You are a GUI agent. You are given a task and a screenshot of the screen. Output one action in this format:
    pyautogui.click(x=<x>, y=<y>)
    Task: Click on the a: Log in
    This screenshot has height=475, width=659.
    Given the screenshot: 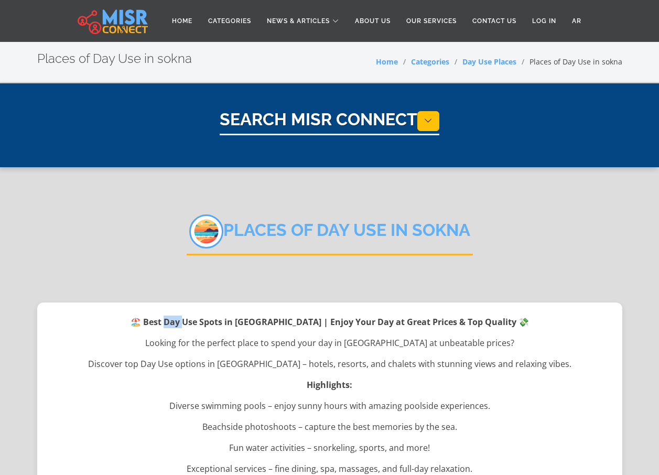 What is the action you would take?
    pyautogui.click(x=544, y=21)
    